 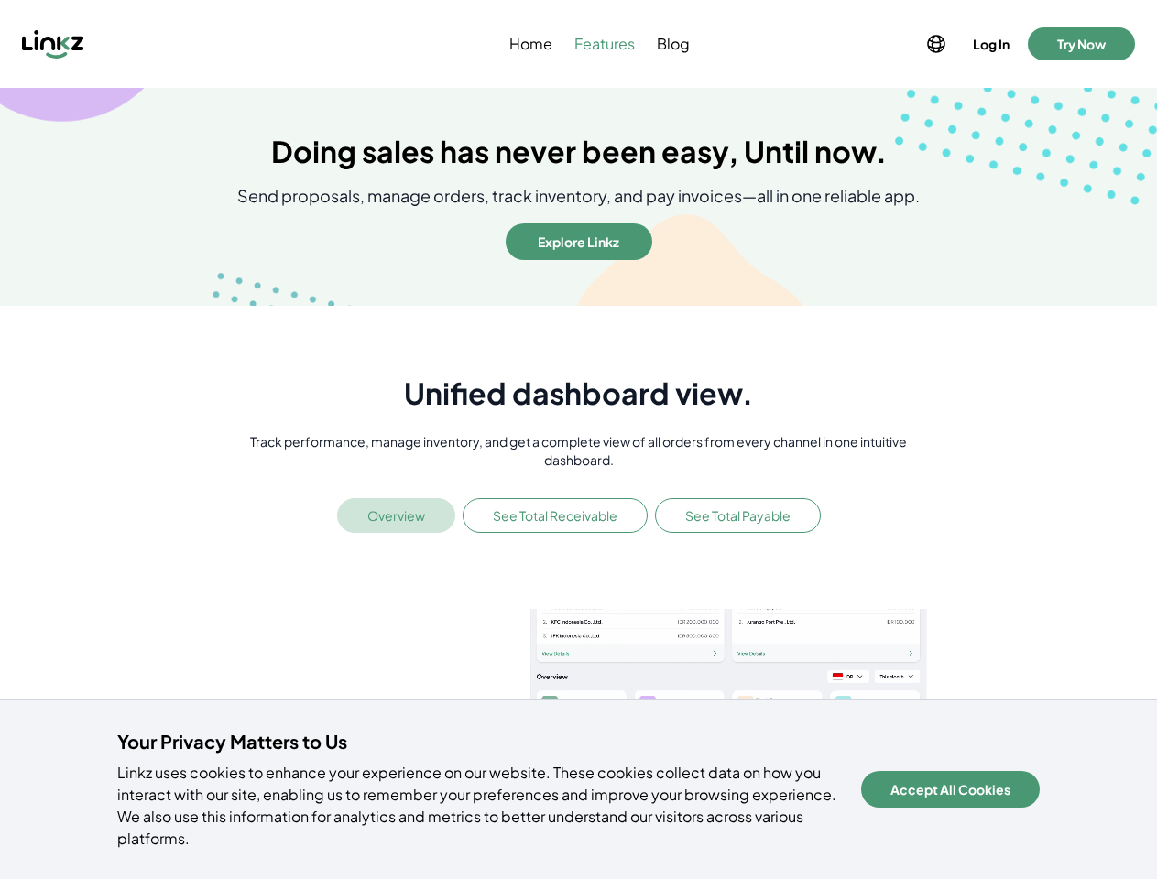 I want to click on button: Explore Linkz, so click(x=579, y=242).